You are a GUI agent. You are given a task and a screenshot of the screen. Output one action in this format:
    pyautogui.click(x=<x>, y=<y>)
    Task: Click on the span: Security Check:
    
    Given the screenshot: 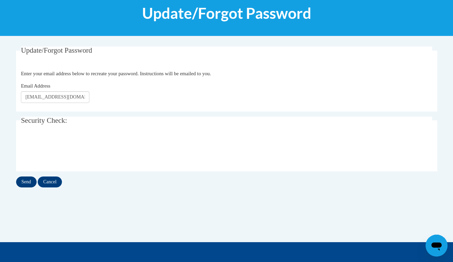 What is the action you would take?
    pyautogui.click(x=44, y=121)
    